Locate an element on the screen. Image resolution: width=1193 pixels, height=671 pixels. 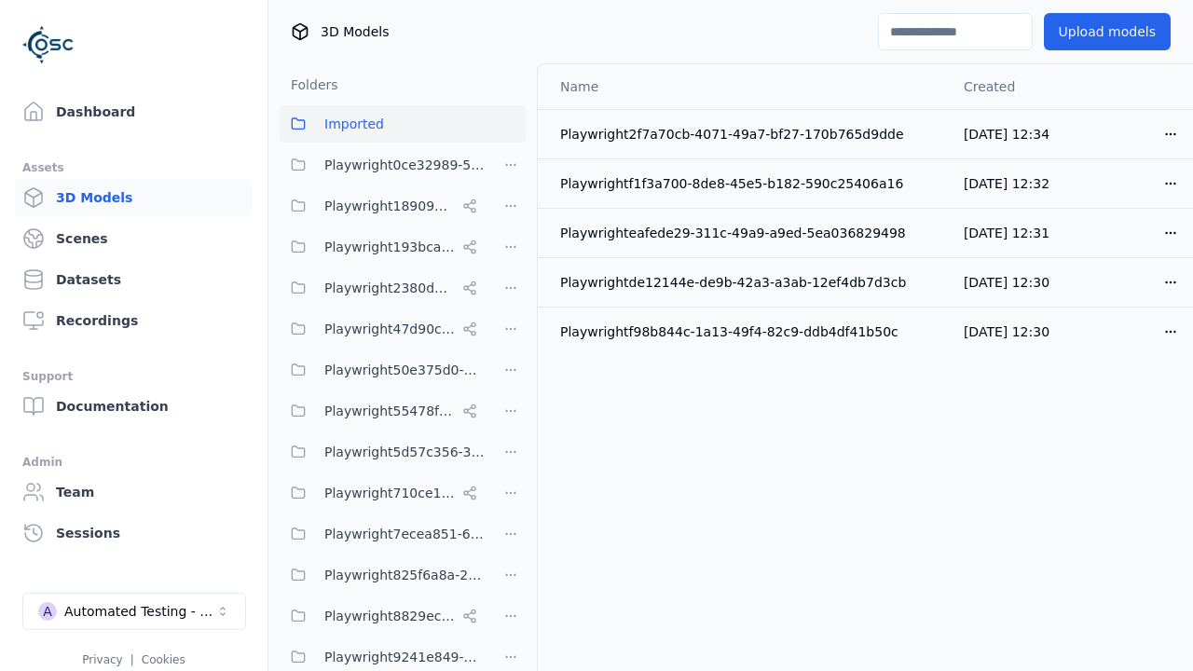
span: Playwright47d90cf2-c635-4353-ba3b-5d4538945666 is located at coordinates (389, 329).